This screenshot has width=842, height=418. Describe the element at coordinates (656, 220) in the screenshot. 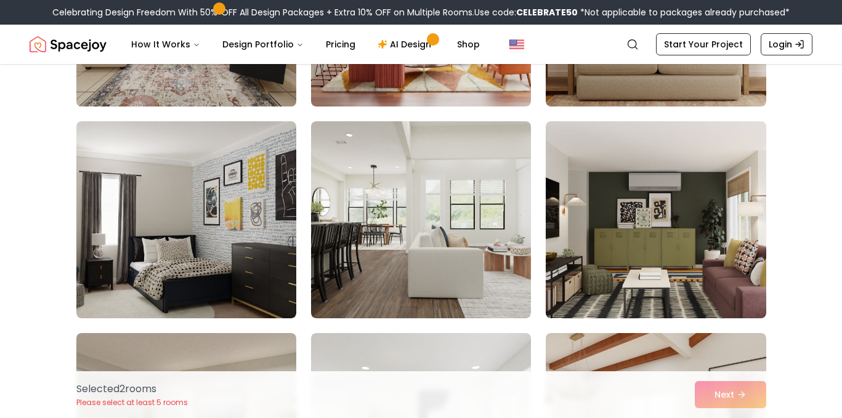

I see `img: Room room-21` at that location.